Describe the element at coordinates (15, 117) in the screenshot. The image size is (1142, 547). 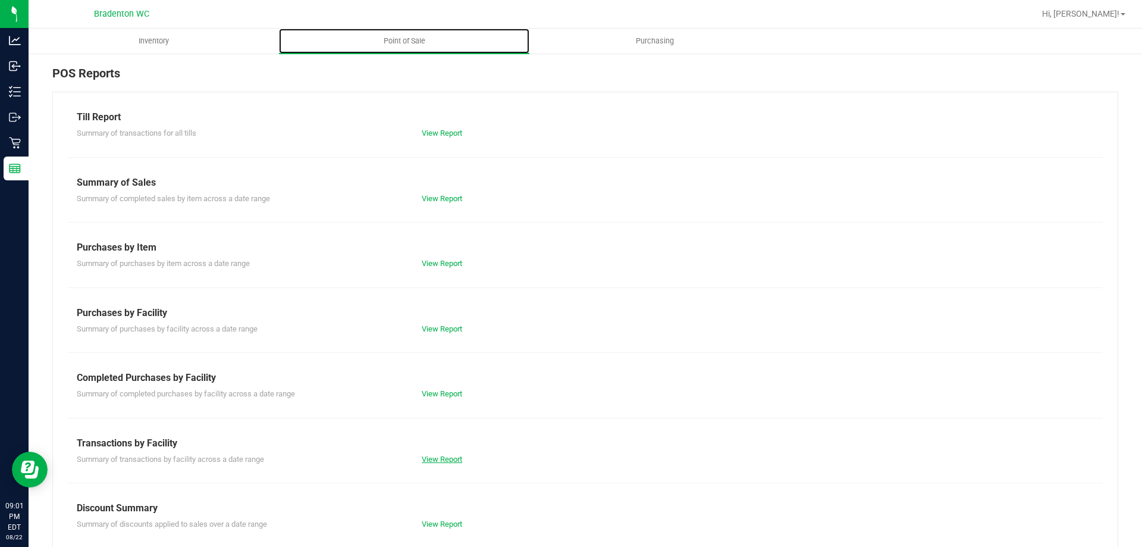
I see `inline-svg: Outbound` at that location.